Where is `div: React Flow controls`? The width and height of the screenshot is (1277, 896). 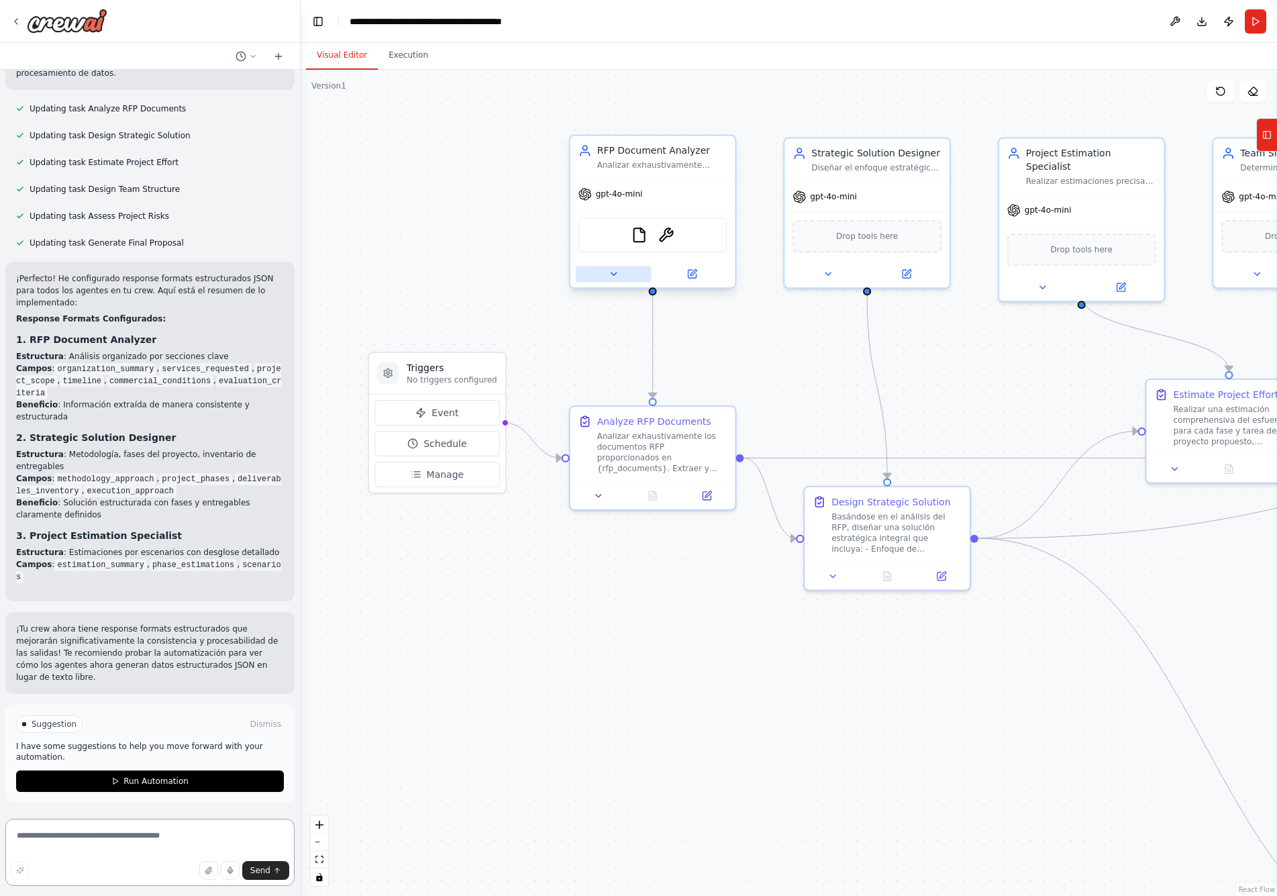 div: React Flow controls is located at coordinates (320, 851).